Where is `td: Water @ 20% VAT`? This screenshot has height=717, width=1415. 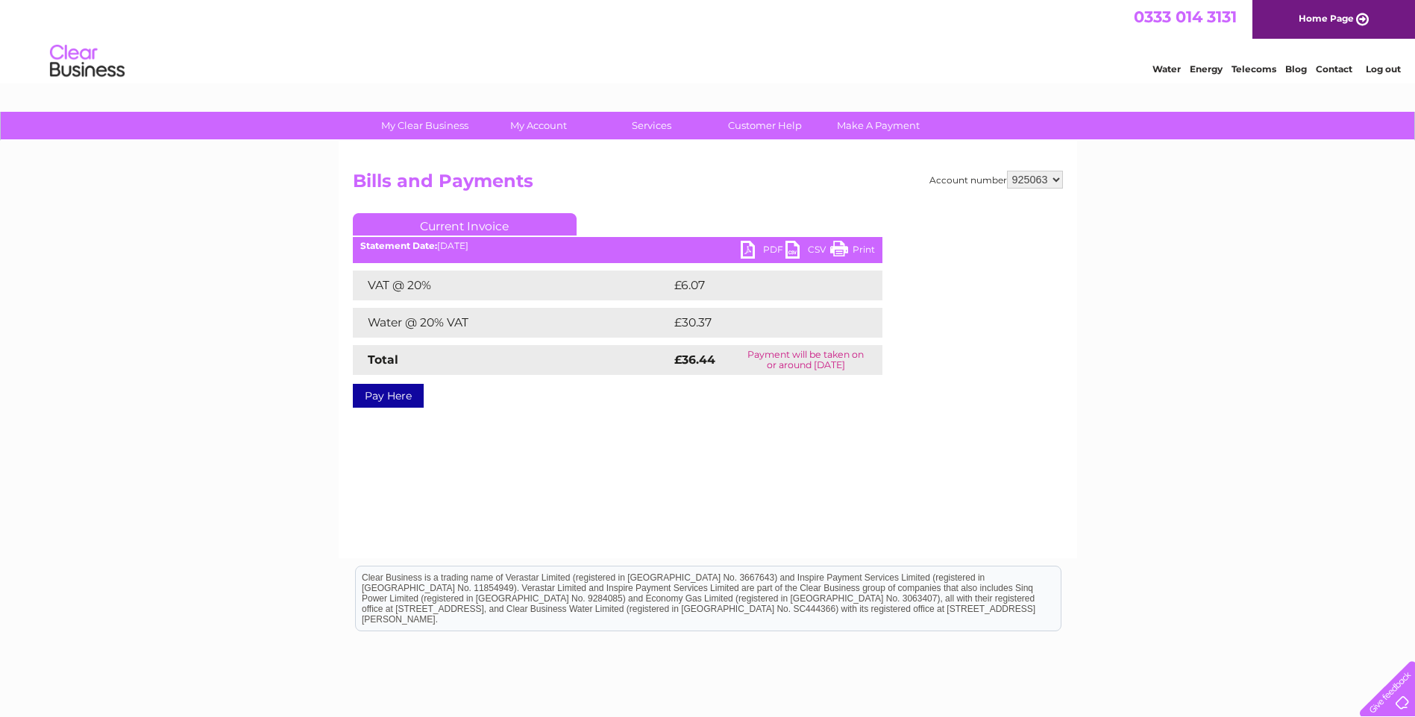 td: Water @ 20% VAT is located at coordinates (512, 323).